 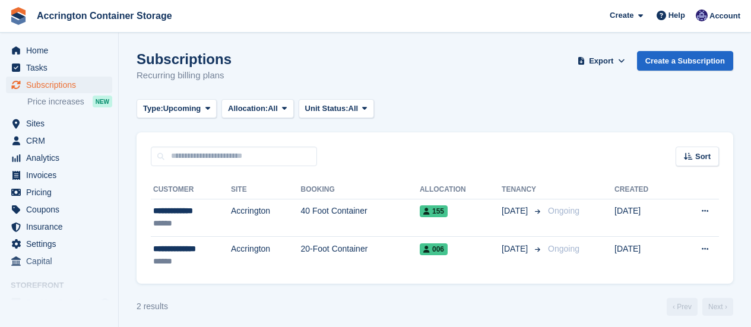 What do you see at coordinates (56, 101) in the screenshot?
I see `span: Price increases` at bounding box center [56, 101].